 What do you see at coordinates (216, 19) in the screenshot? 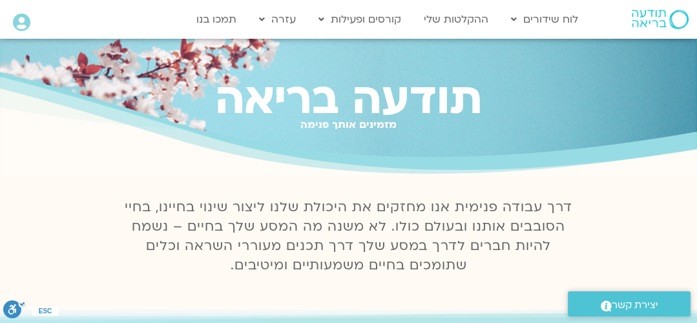
I see `a: תמכו בנו` at bounding box center [216, 19].